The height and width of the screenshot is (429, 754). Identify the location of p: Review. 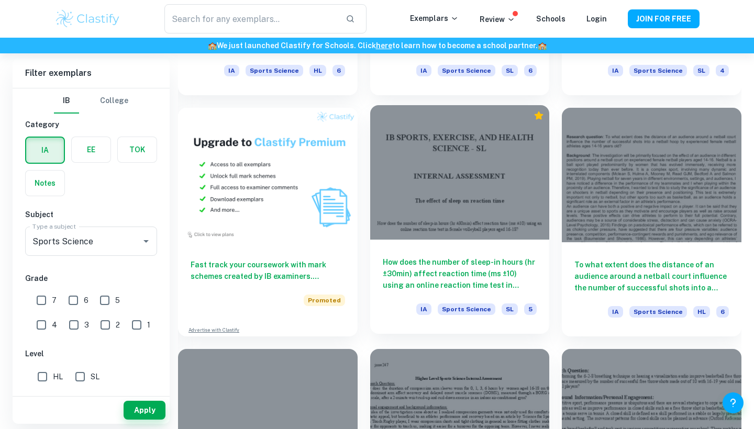
(497, 19).